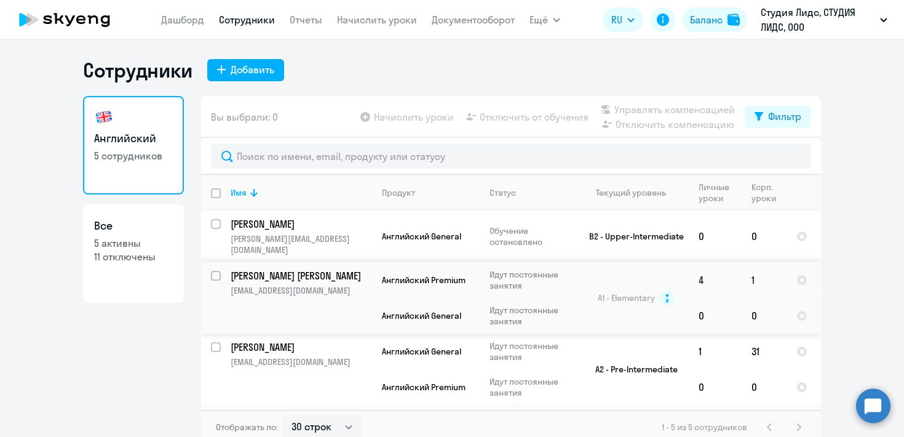 The image size is (904, 437). What do you see at coordinates (138, 70) in the screenshot?
I see `h1: Сотрудники` at bounding box center [138, 70].